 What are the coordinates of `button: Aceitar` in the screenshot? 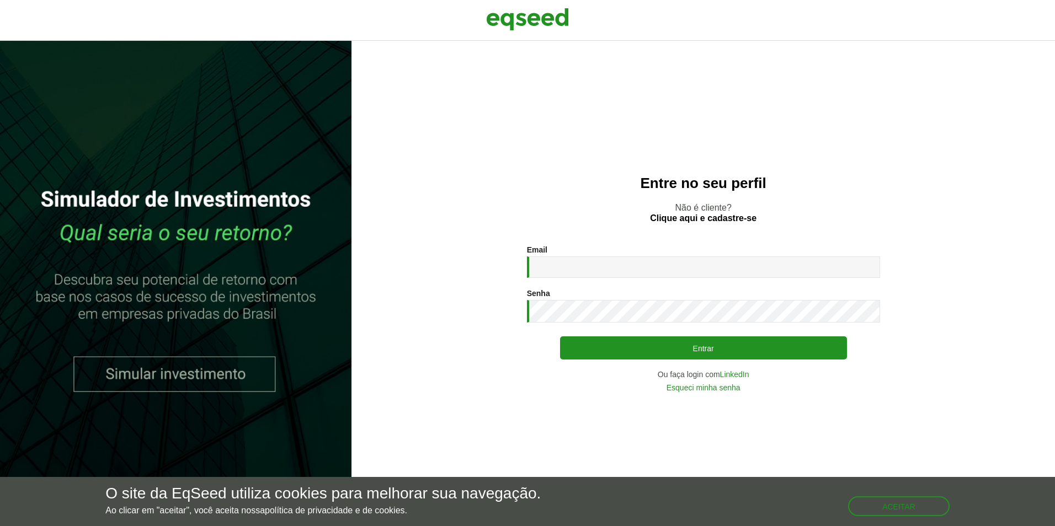 It's located at (899, 506).